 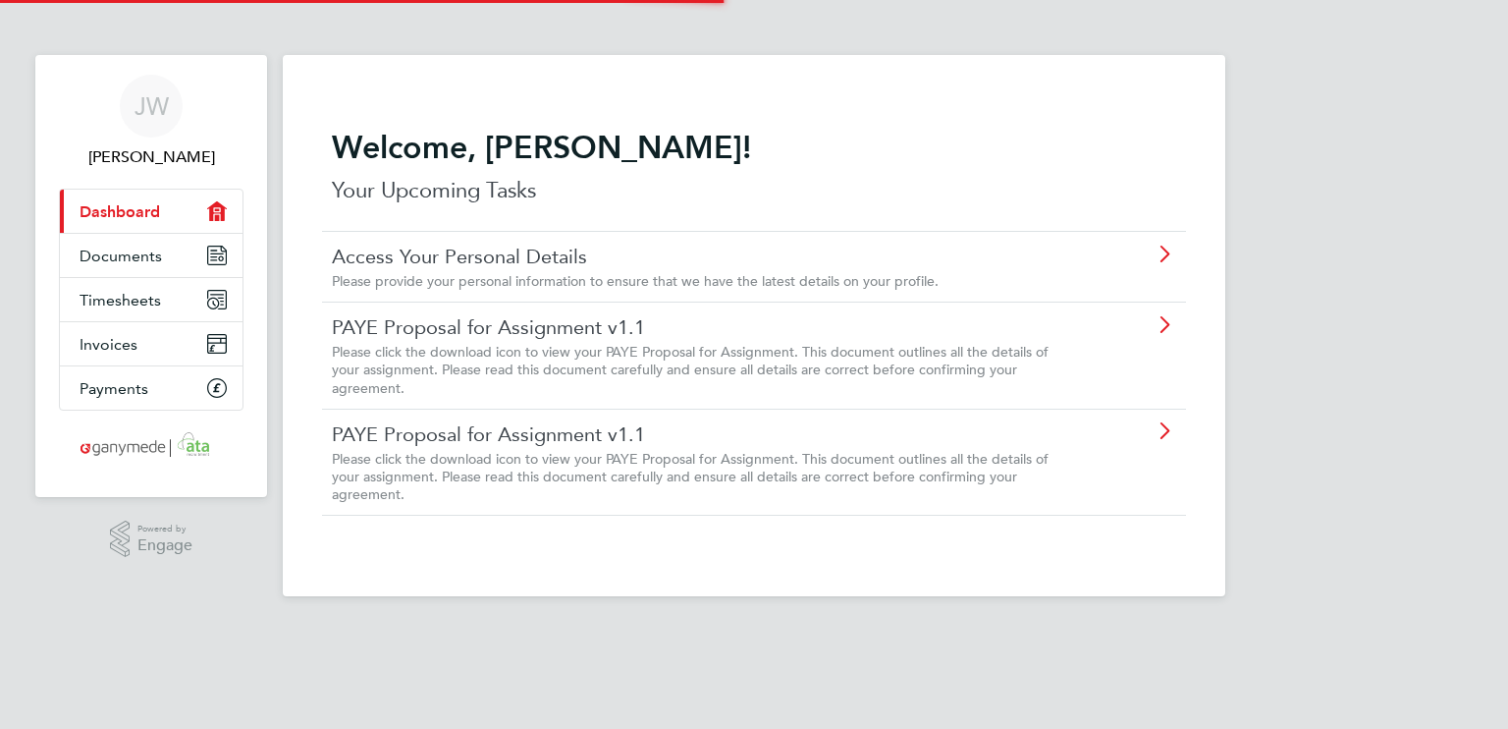 What do you see at coordinates (151, 106) in the screenshot?
I see `span: JW` at bounding box center [151, 106].